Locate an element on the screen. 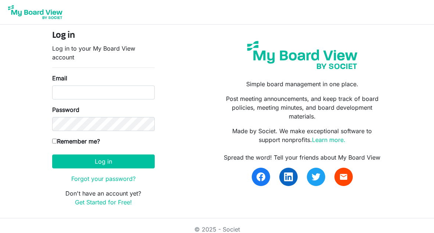 This screenshot has height=233, width=434. label: Email is located at coordinates (60, 78).